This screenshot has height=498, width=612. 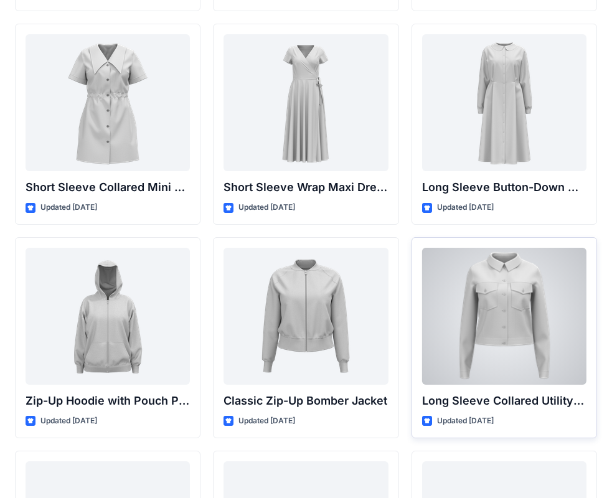 What do you see at coordinates (306, 187) in the screenshot?
I see `p: Short Sleeve Wrap Maxi Dress` at bounding box center [306, 187].